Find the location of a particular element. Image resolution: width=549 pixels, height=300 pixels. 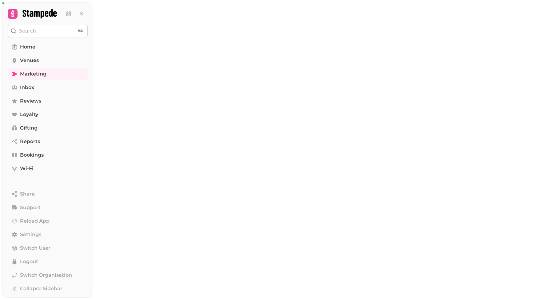

span: Home is located at coordinates (28, 47).